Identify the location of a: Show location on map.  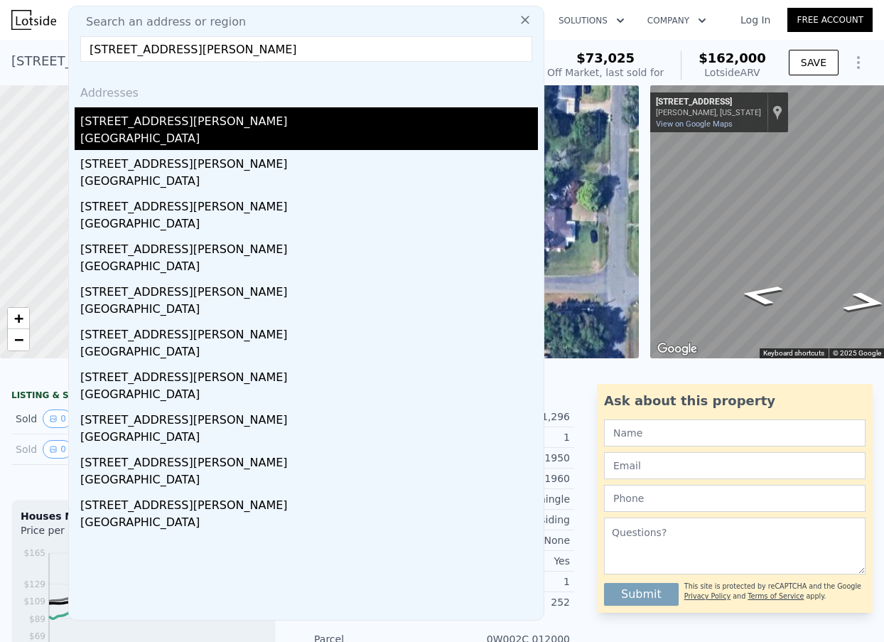
(777, 112).